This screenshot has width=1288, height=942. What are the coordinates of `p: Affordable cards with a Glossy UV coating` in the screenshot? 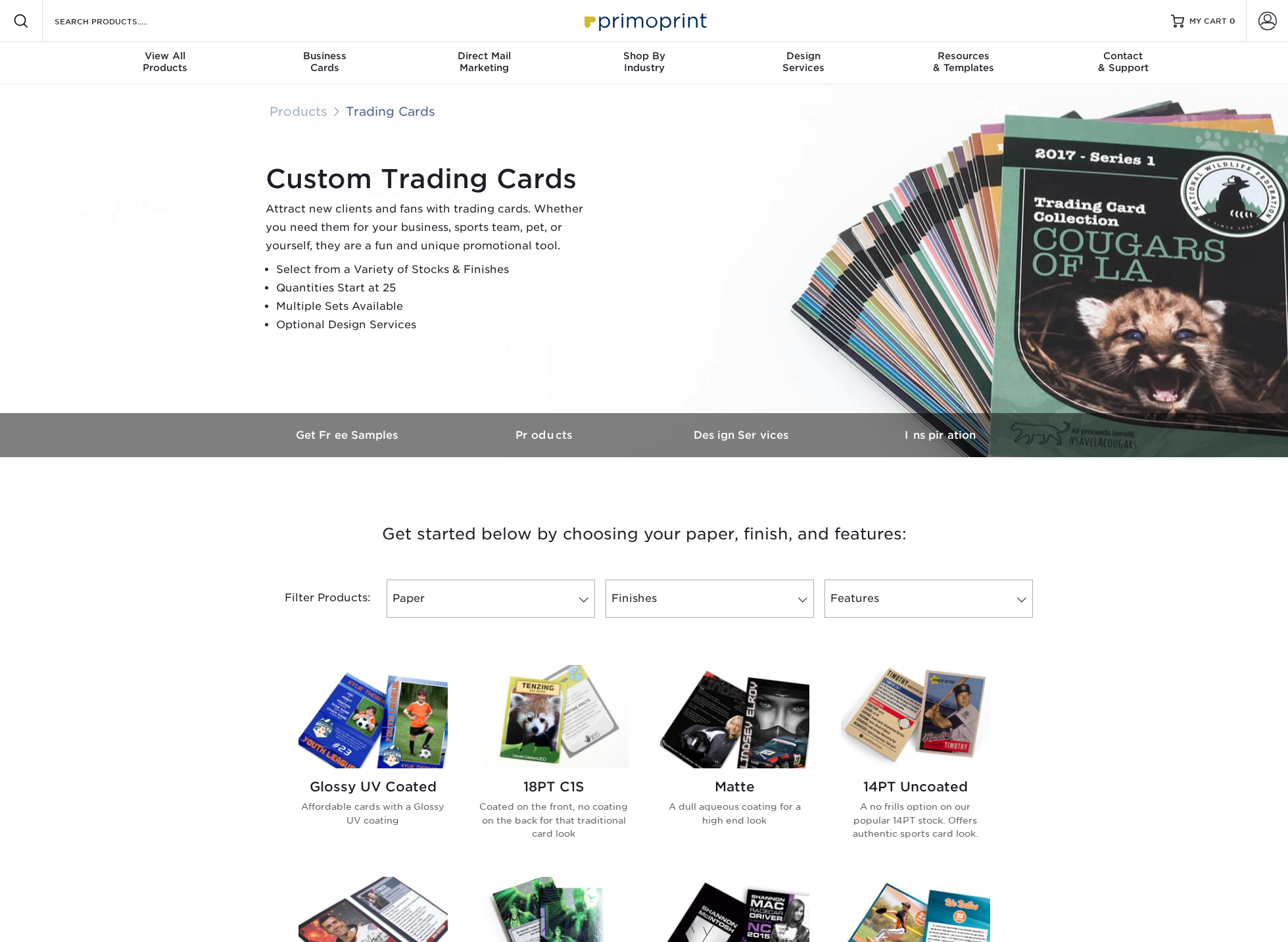 It's located at (373, 813).